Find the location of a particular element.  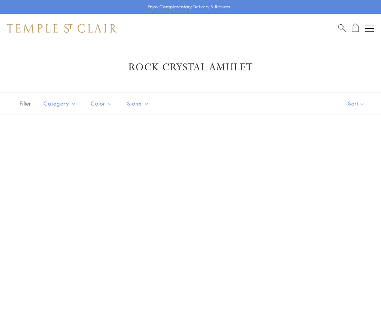

img: Temple St. Clair is located at coordinates (62, 28).